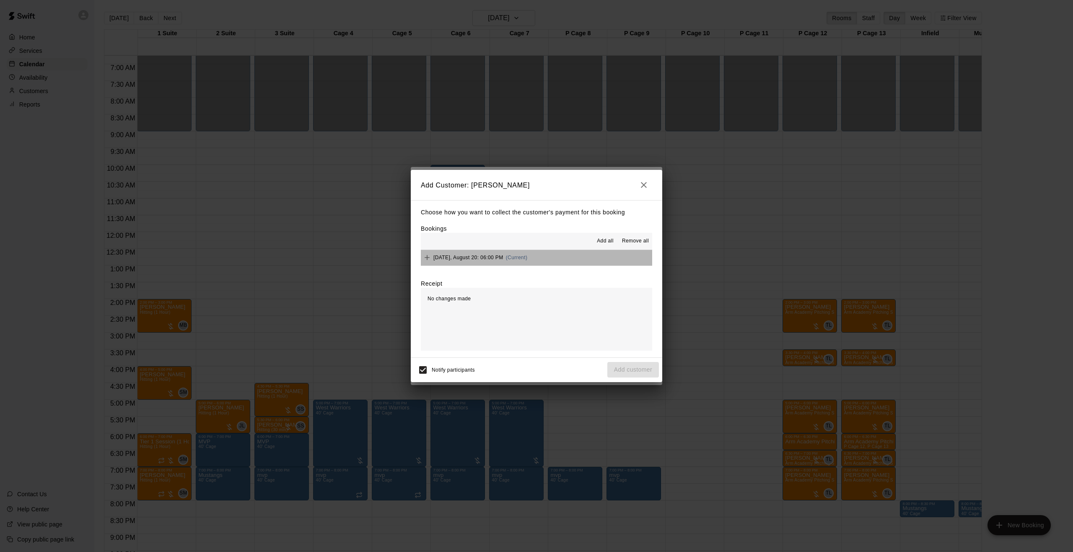 Image resolution: width=1073 pixels, height=552 pixels. Describe the element at coordinates (605, 241) in the screenshot. I see `button: Add all` at that location.